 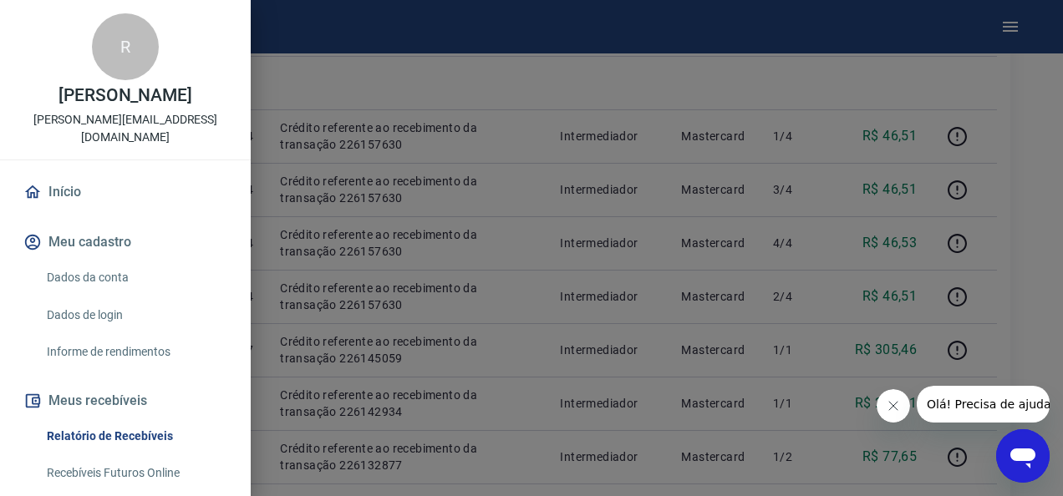 I want to click on a: Dados de login, so click(x=135, y=315).